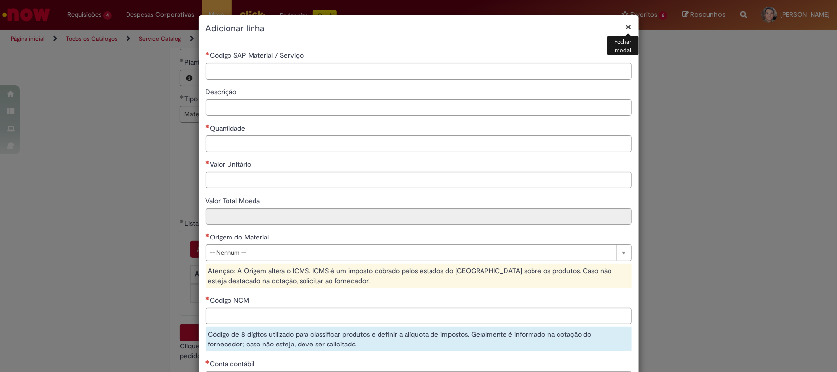 This screenshot has width=837, height=372. Describe the element at coordinates (231, 300) in the screenshot. I see `span: Código NCM` at that location.